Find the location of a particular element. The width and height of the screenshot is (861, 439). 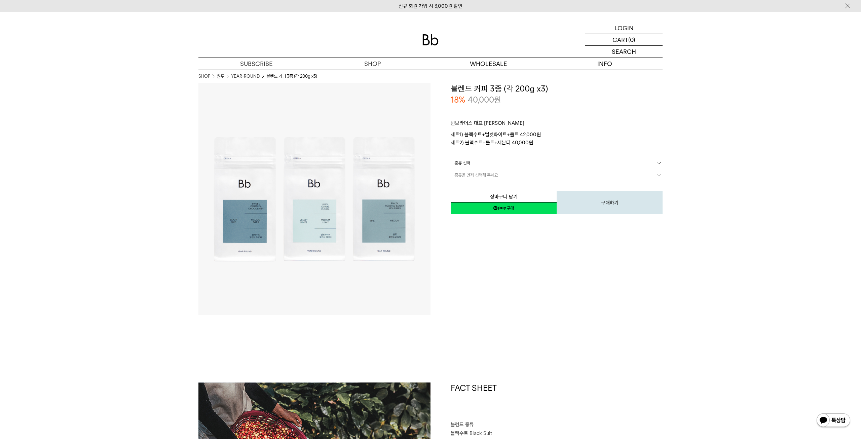

span: = 종류 선택 = is located at coordinates (462, 163).